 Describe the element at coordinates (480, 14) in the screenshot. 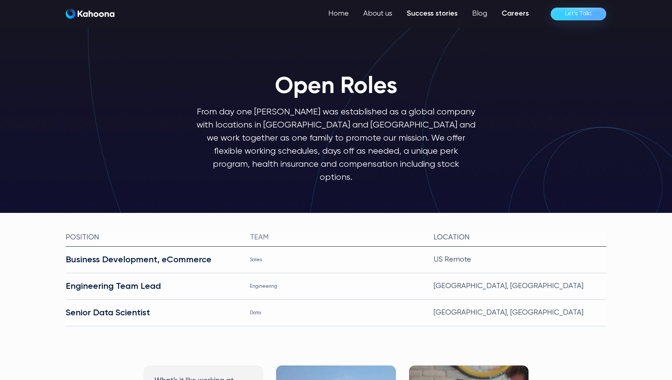

I see `a: Blog` at that location.